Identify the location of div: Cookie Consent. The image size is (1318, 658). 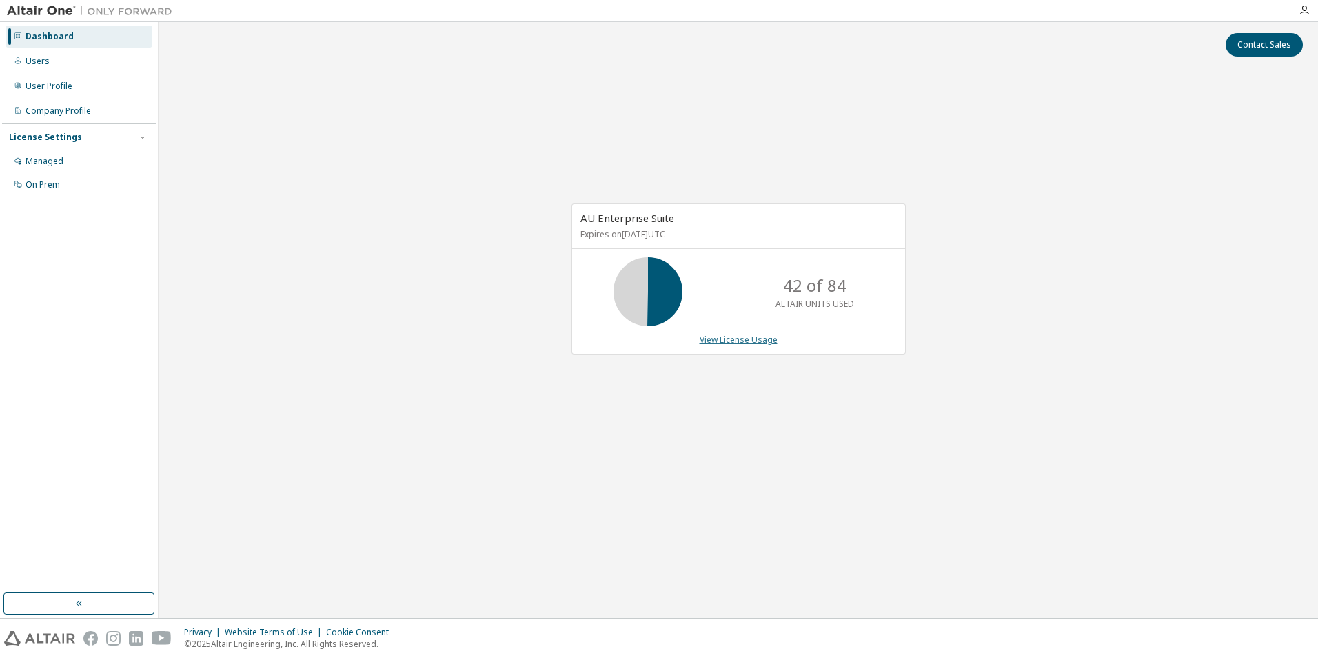
(361, 632).